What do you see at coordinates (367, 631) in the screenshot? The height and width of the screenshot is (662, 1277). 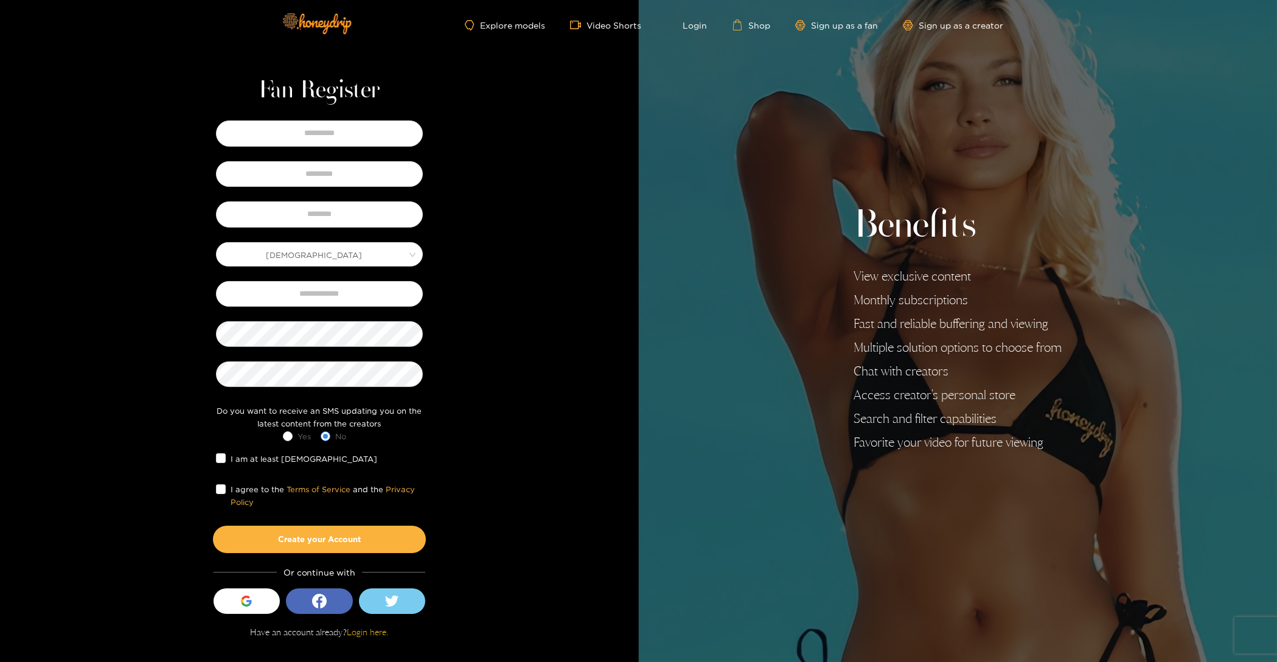 I see `a: Login here.` at bounding box center [367, 631].